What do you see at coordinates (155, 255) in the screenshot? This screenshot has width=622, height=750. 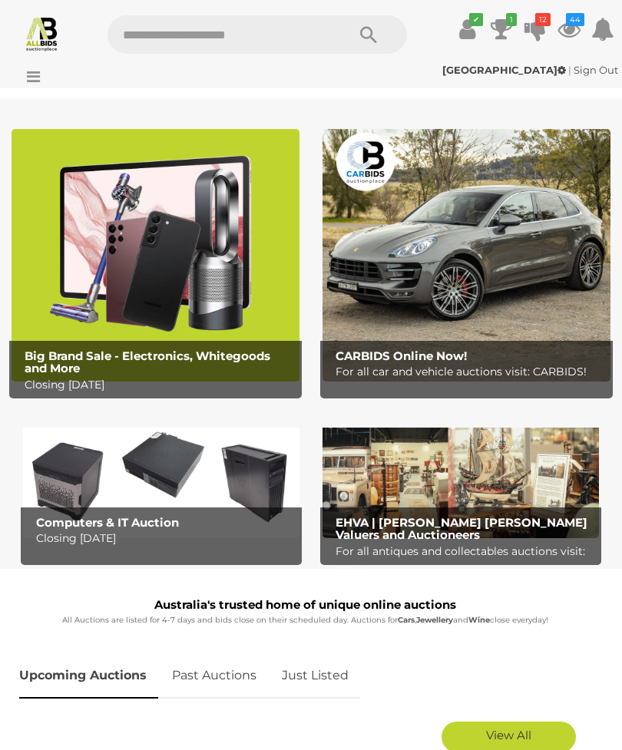 I see `img: Big Brand Sale - Electronics, Whitegoods and More` at bounding box center [155, 255].